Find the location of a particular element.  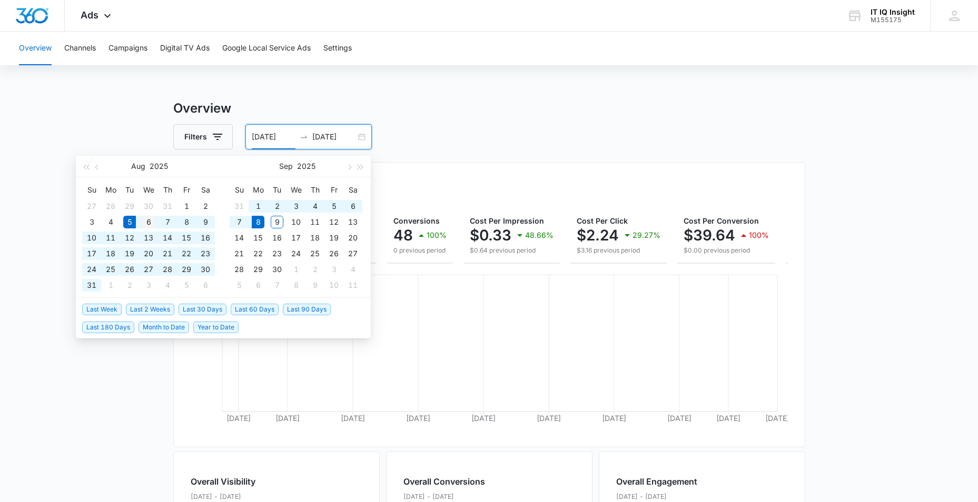

div: 13 is located at coordinates (353, 222).